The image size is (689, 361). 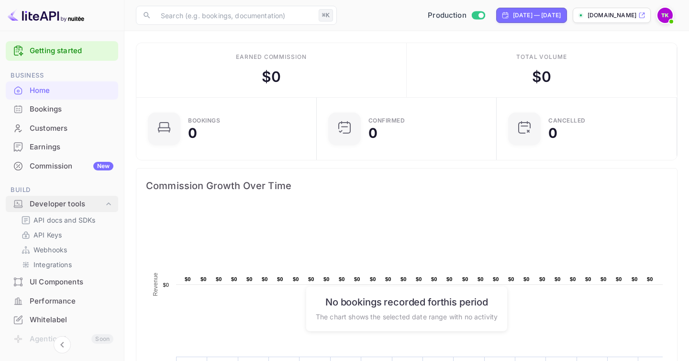 I want to click on text: Revenue, so click(x=155, y=284).